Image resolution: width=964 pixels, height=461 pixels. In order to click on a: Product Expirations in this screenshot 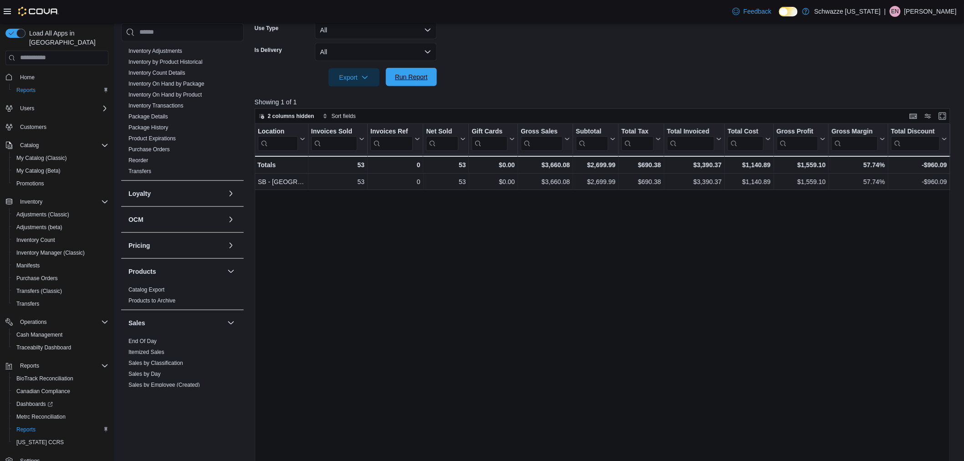, I will do `click(152, 138)`.